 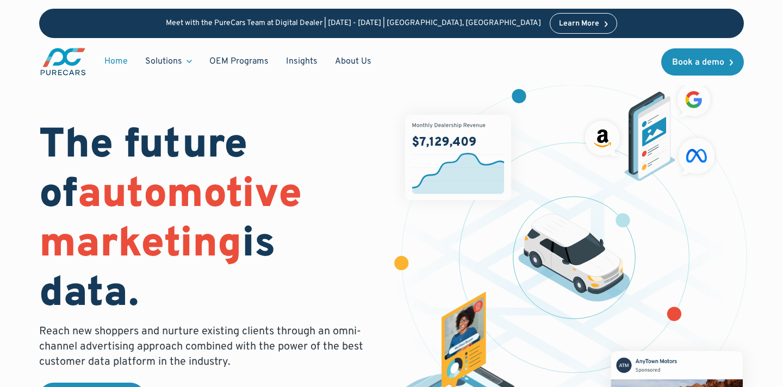 What do you see at coordinates (583, 23) in the screenshot?
I see `a: Learn More` at bounding box center [583, 23].